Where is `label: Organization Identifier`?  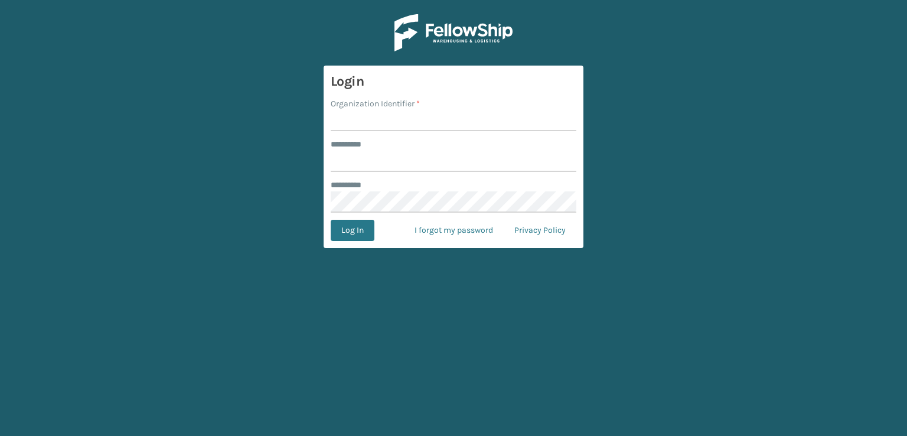
label: Organization Identifier is located at coordinates (375, 103).